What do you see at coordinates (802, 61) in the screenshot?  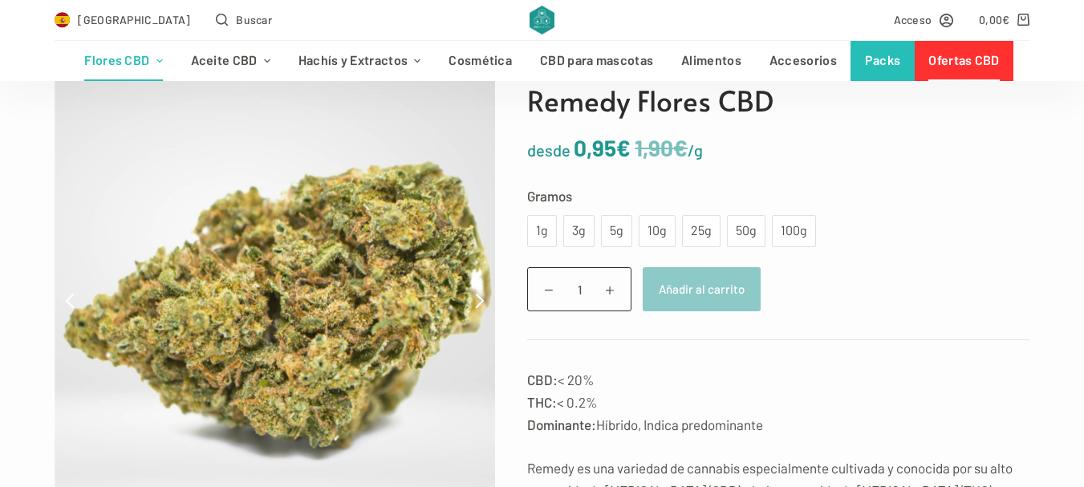 I see `a: Accesorios` at bounding box center [802, 61].